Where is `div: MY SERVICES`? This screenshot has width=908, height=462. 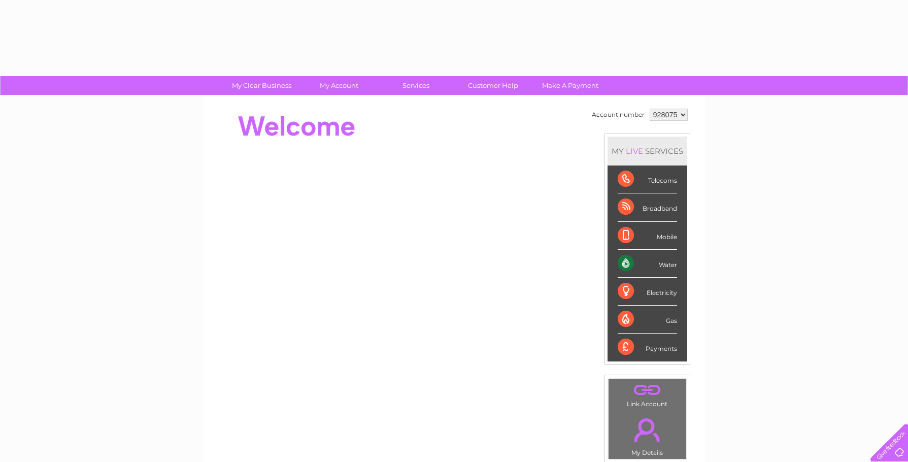 div: MY SERVICES is located at coordinates (647, 151).